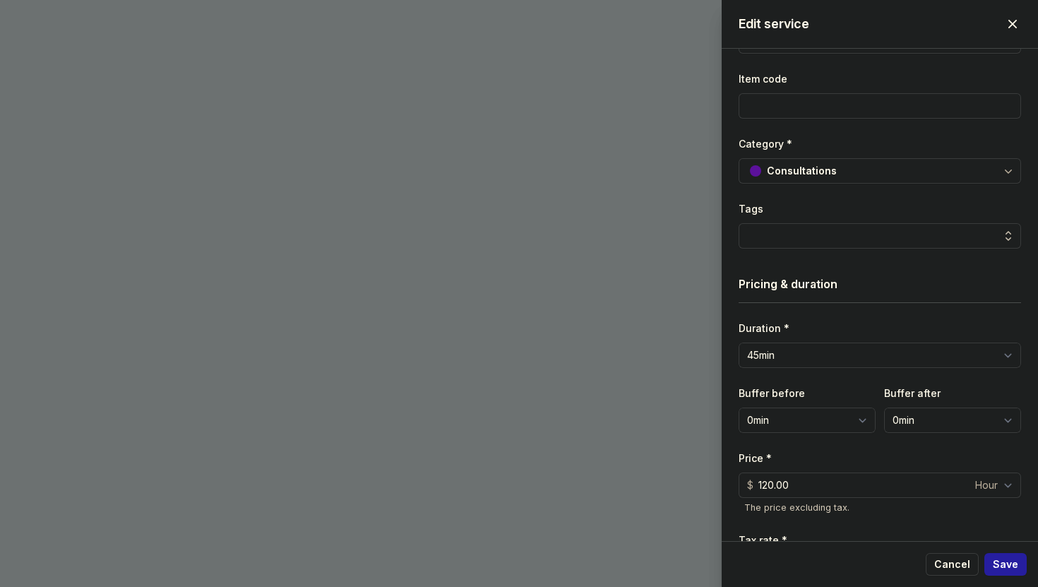  I want to click on span: Save, so click(1006, 564).